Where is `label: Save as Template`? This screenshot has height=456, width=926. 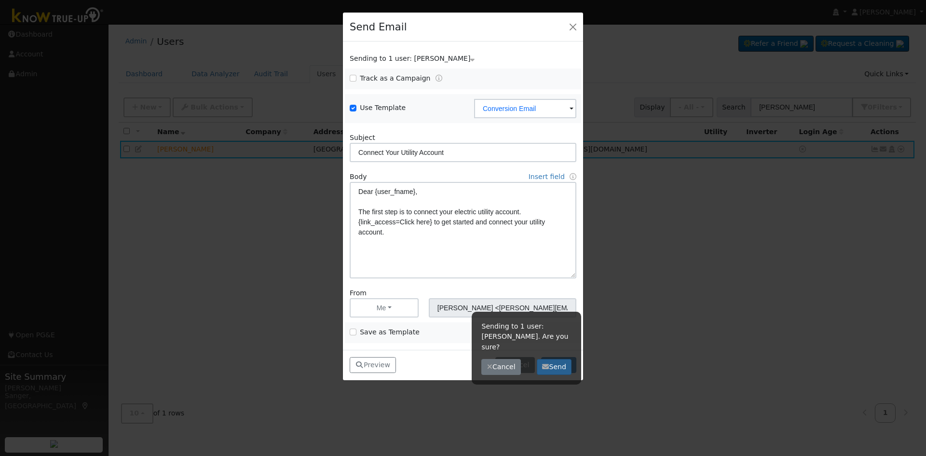 label: Save as Template is located at coordinates (390, 332).